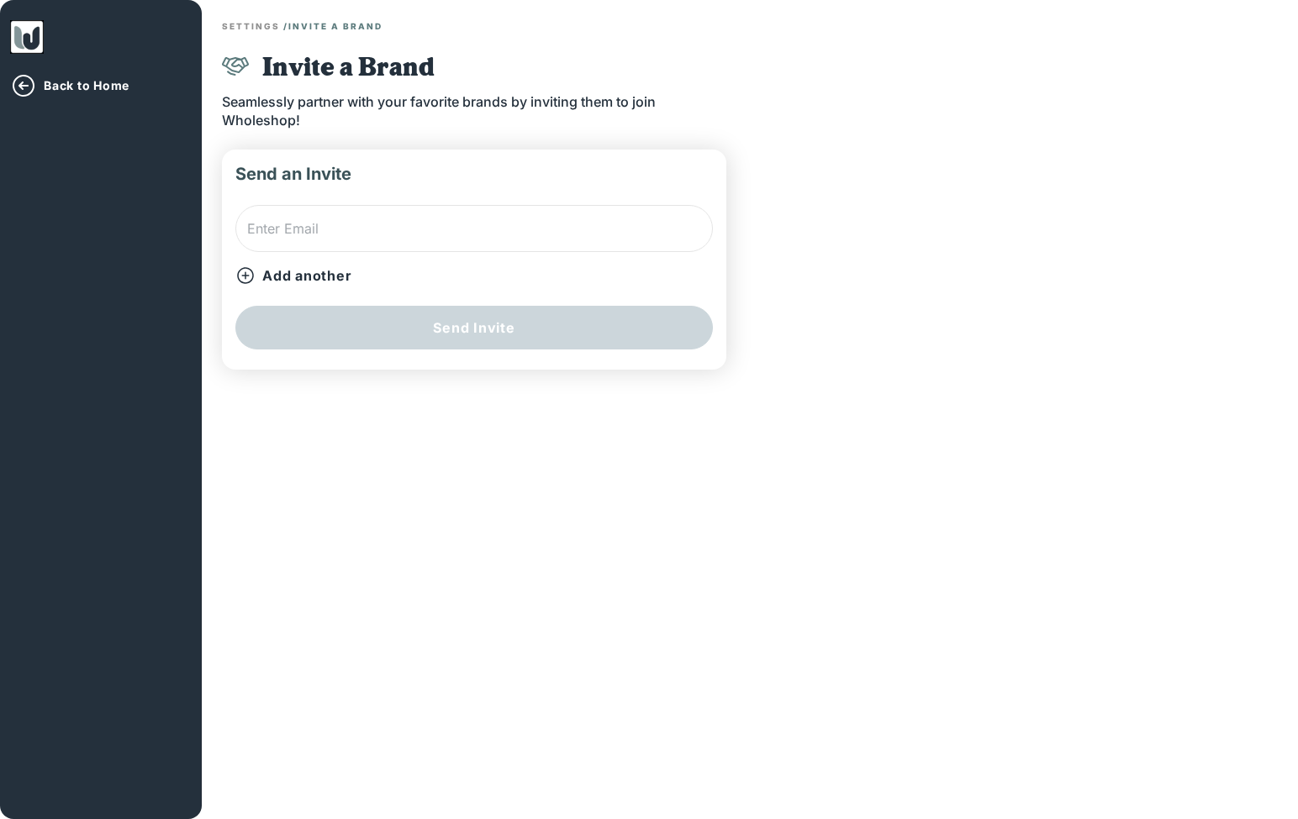  What do you see at coordinates (474, 26) in the screenshot?
I see `nav: breadcrumb` at bounding box center [474, 26].